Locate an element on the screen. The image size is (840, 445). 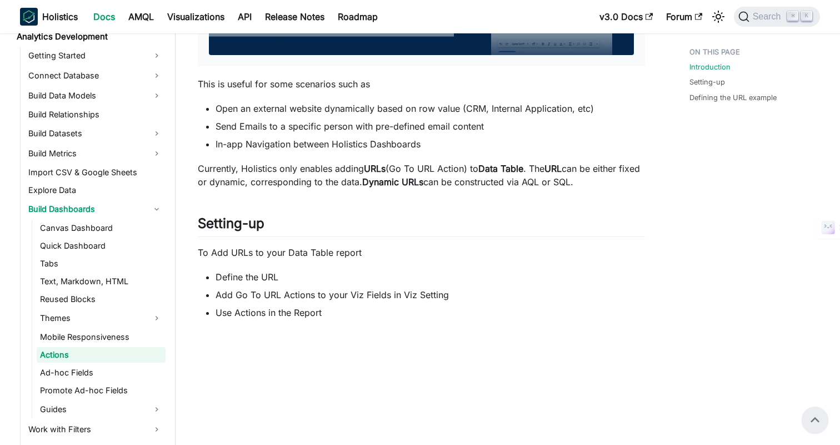
a: v3.0 Docs is located at coordinates (626, 17).